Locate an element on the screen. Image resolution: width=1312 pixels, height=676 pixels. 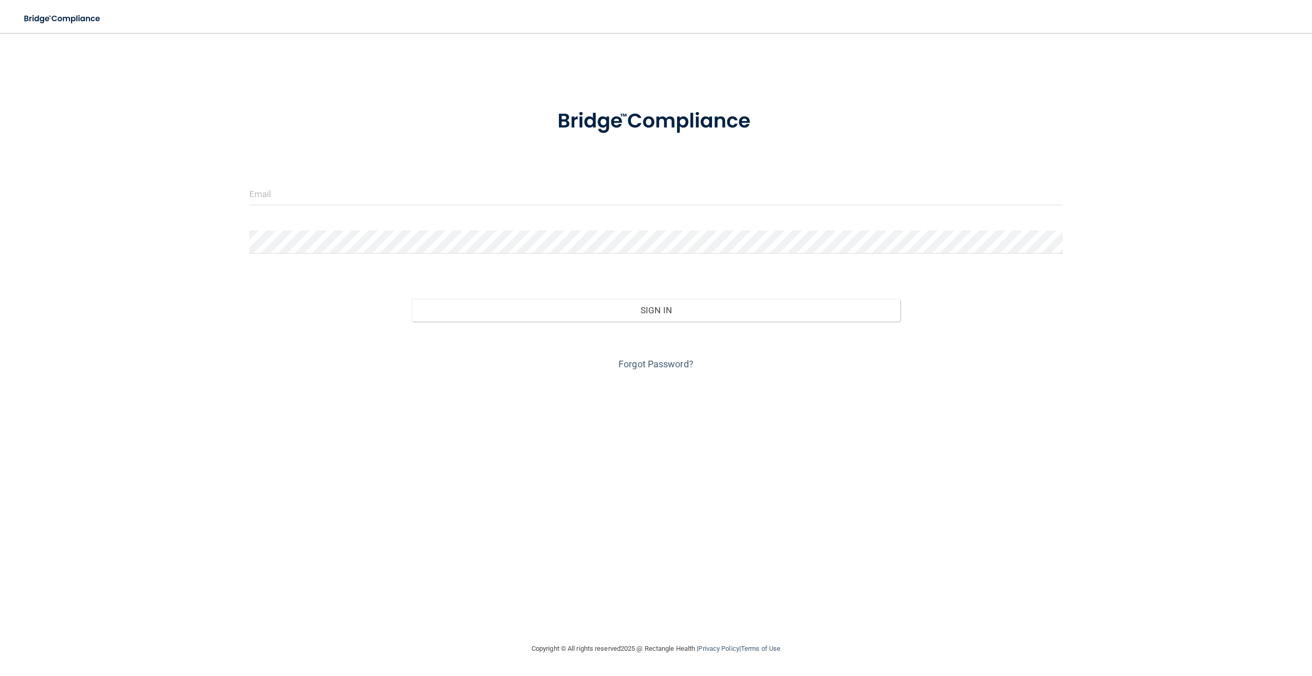
input: Email is located at coordinates (656, 193).